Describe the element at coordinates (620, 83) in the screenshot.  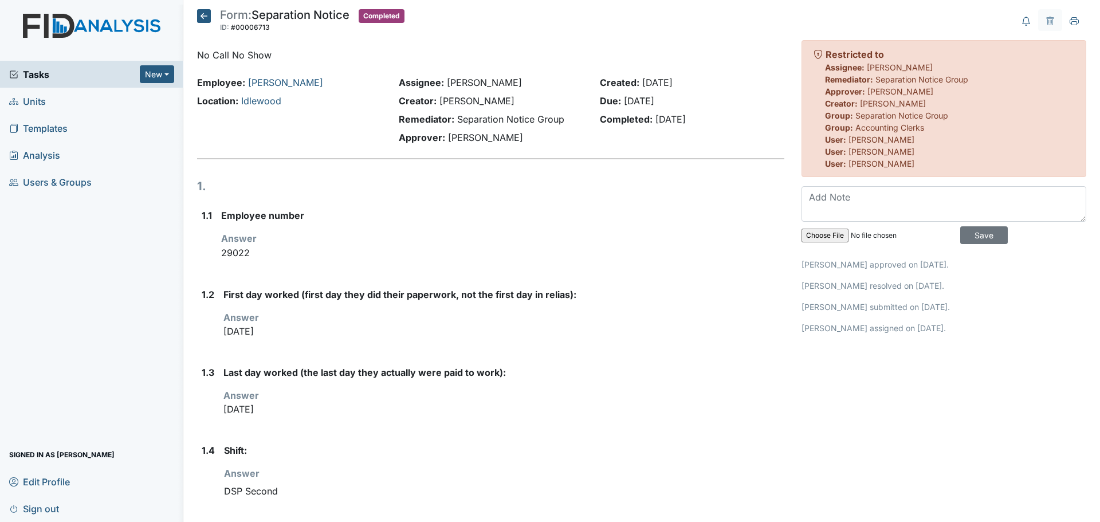
I see `strong: Created:` at that location.